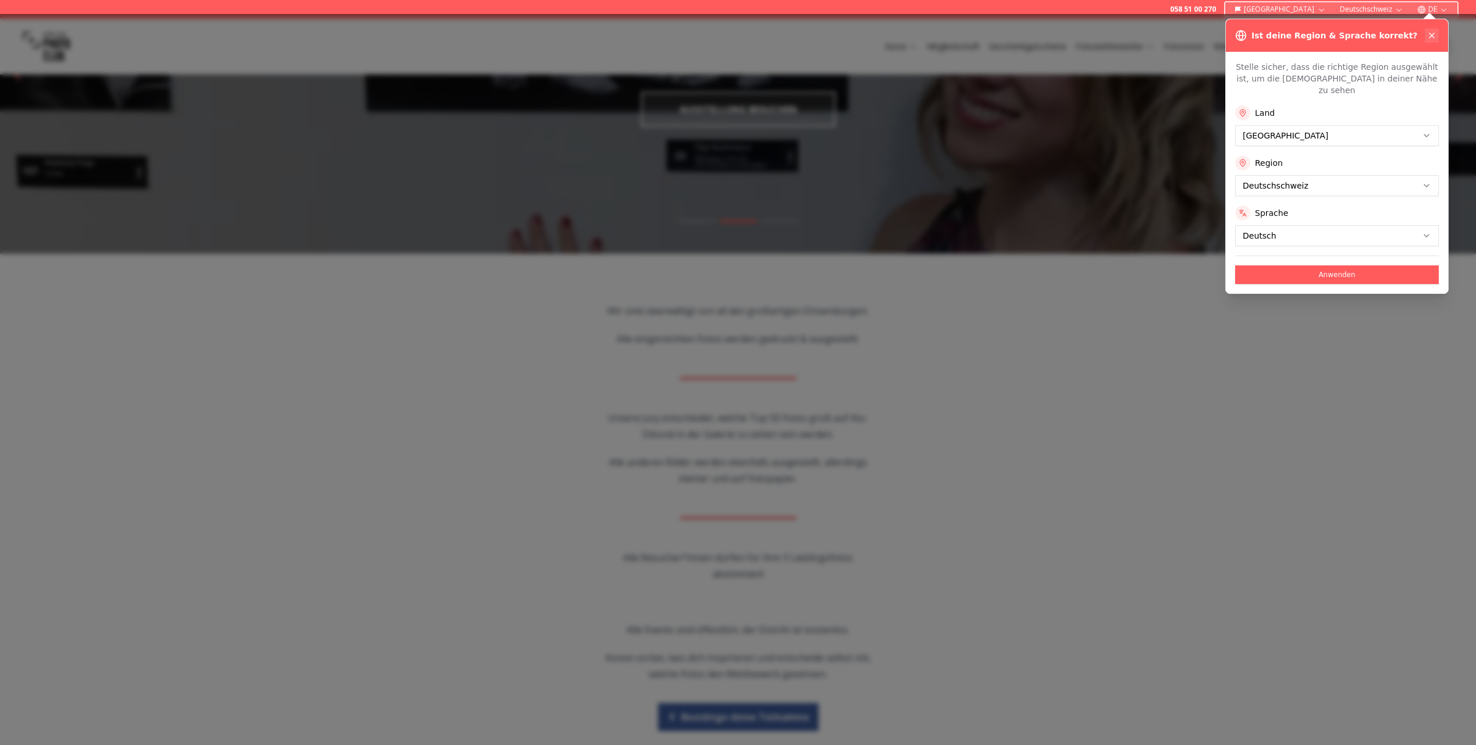 The width and height of the screenshot is (1476, 745). I want to click on label: Region, so click(1269, 163).